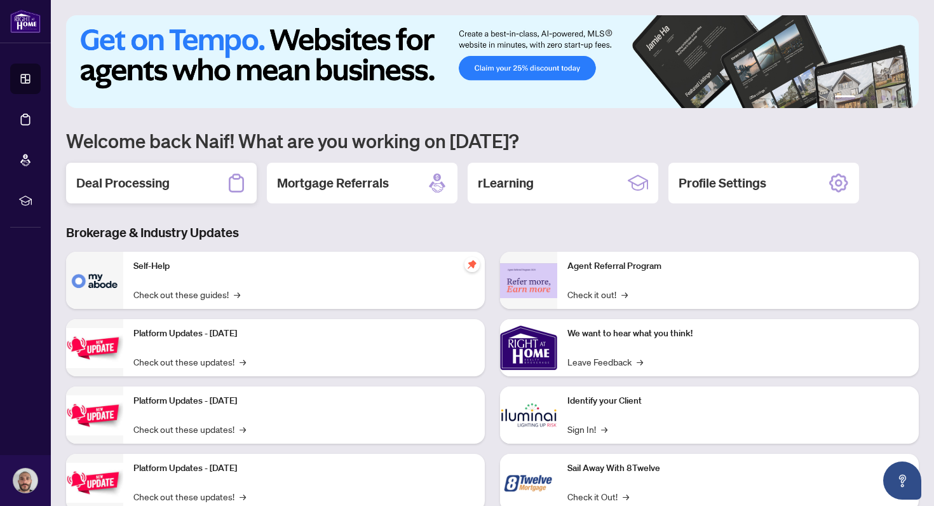  Describe the element at coordinates (506, 183) in the screenshot. I see `h2: rLearning` at that location.